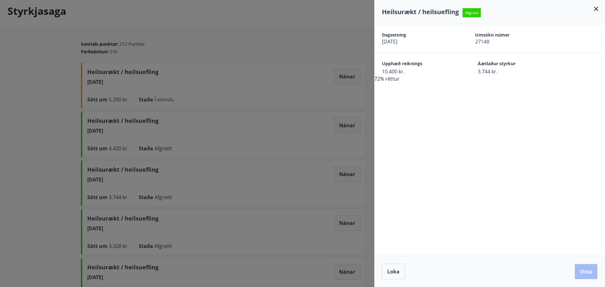 Image resolution: width=605 pixels, height=287 pixels. Describe the element at coordinates (393, 271) in the screenshot. I see `button: Loka` at that location.